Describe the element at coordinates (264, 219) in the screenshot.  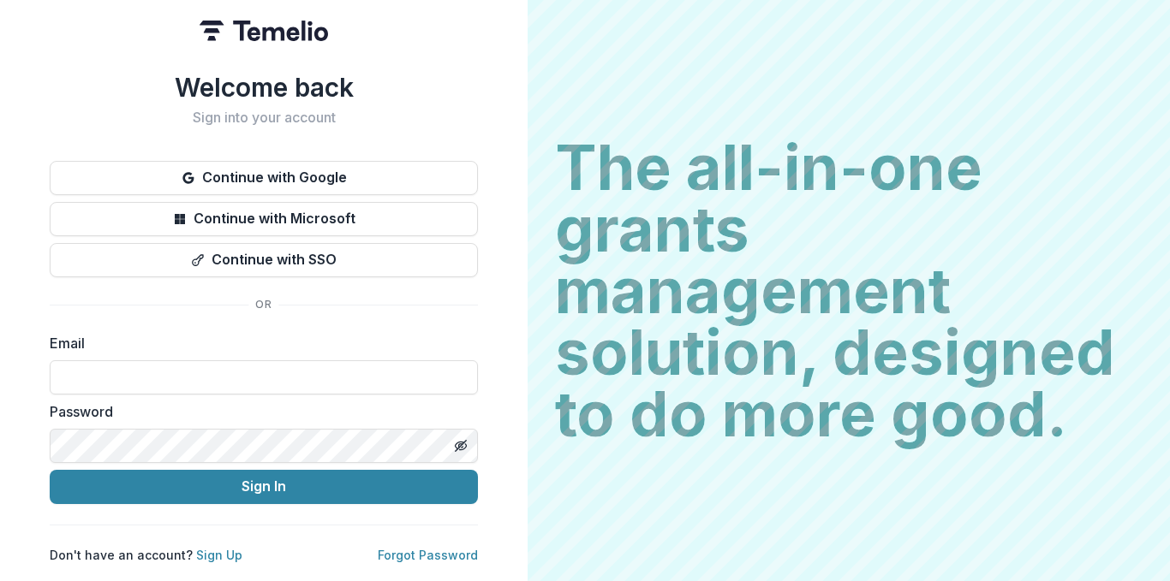
I see `button: Continue with Microsoft` at that location.